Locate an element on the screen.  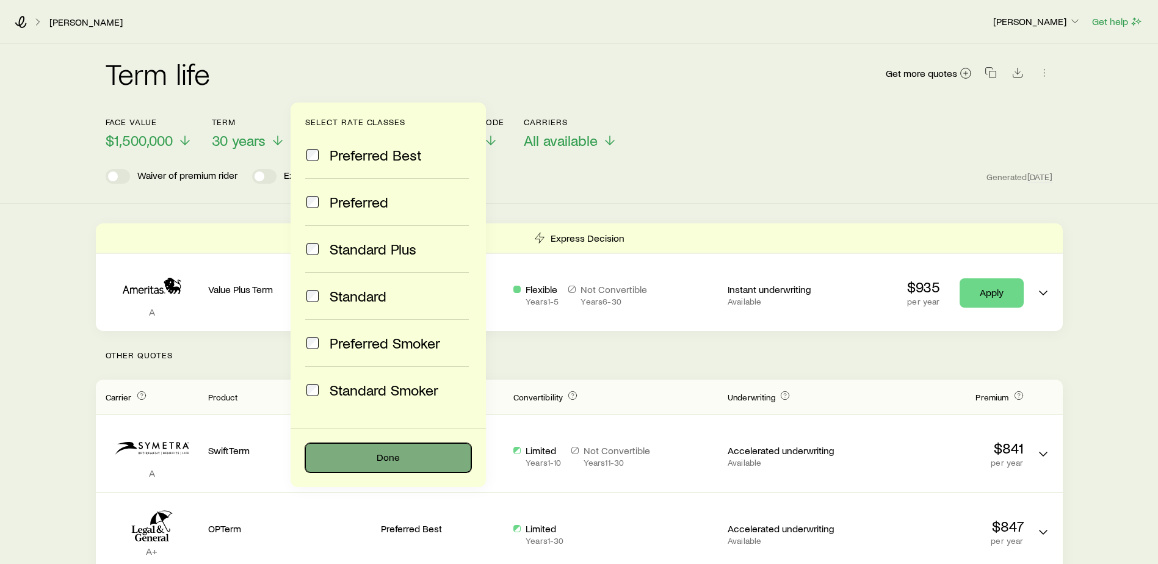
button: Face value$1,500,000 is located at coordinates (149, 133).